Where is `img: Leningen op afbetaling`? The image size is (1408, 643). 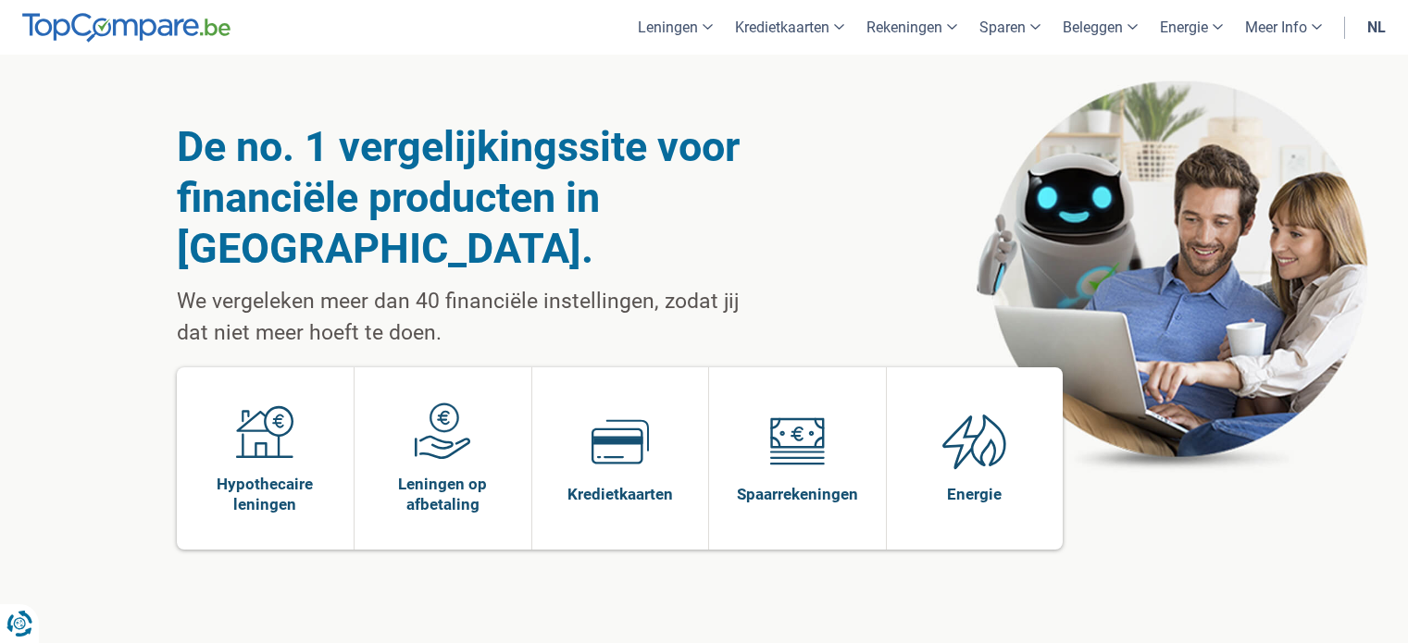 img: Leningen op afbetaling is located at coordinates (442, 431).